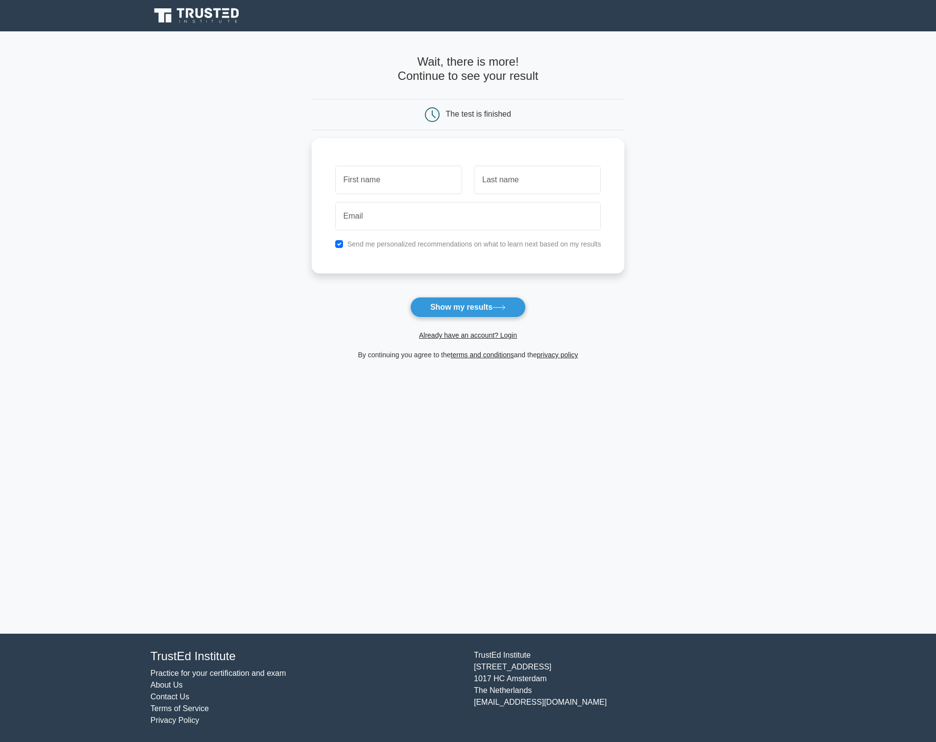  I want to click on a: About Us, so click(167, 684).